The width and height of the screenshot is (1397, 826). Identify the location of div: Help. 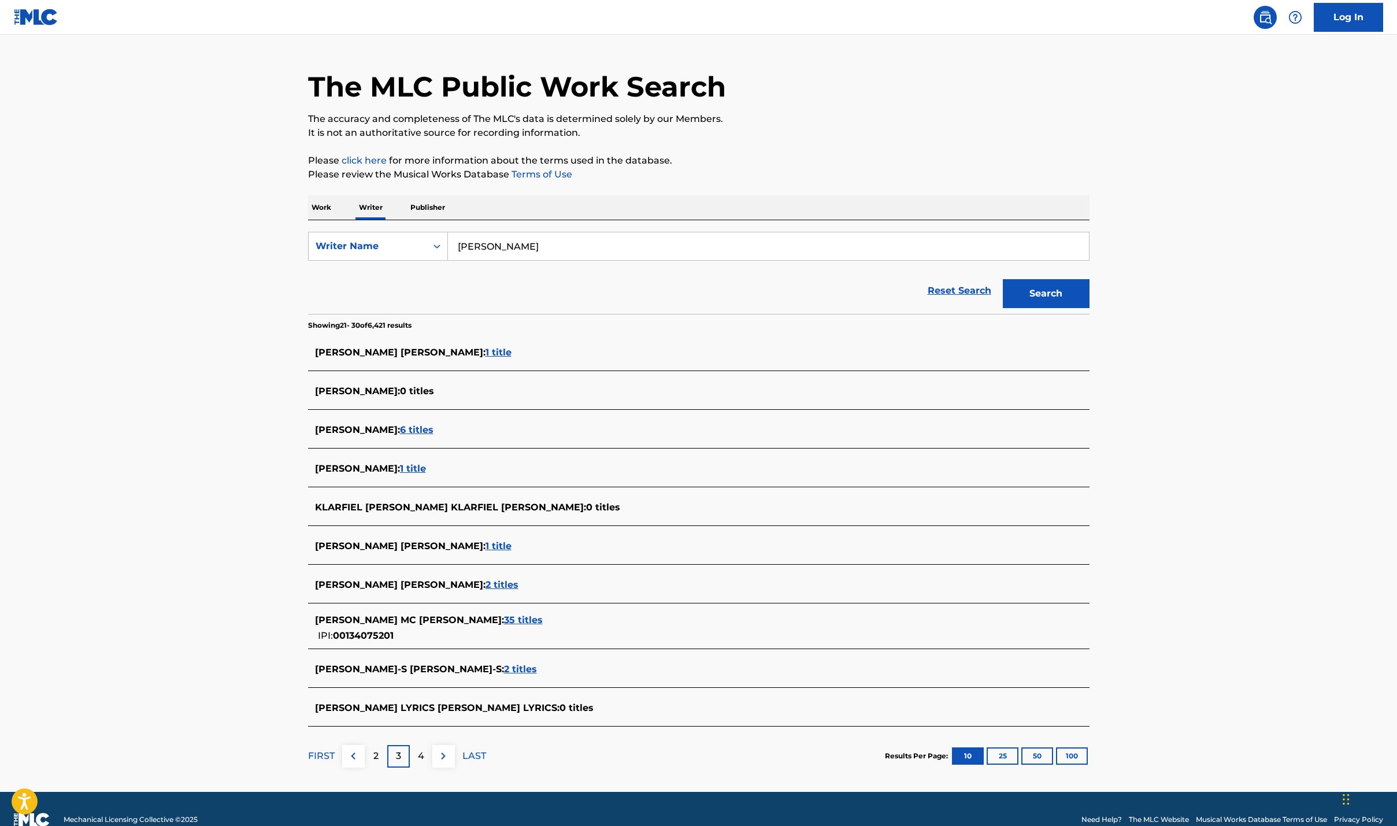
(1296, 17).